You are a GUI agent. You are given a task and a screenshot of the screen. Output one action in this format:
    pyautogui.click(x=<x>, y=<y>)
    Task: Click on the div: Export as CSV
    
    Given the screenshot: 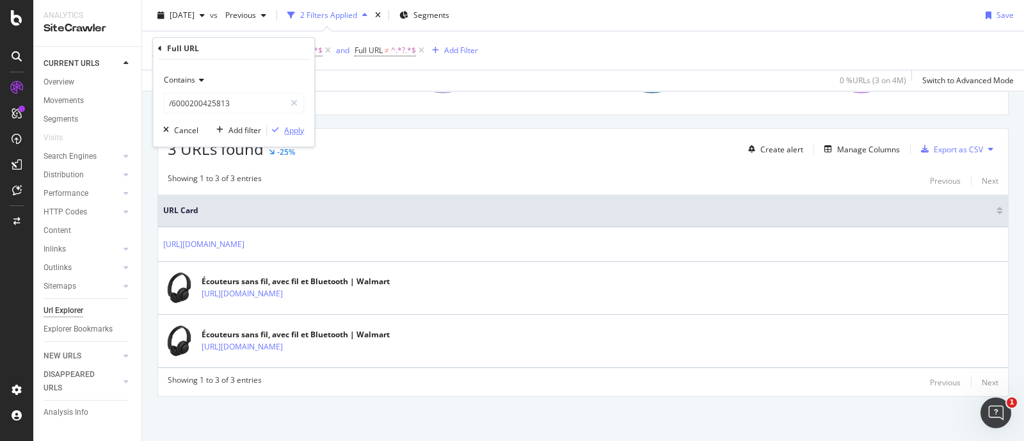 What is the action you would take?
    pyautogui.click(x=958, y=149)
    